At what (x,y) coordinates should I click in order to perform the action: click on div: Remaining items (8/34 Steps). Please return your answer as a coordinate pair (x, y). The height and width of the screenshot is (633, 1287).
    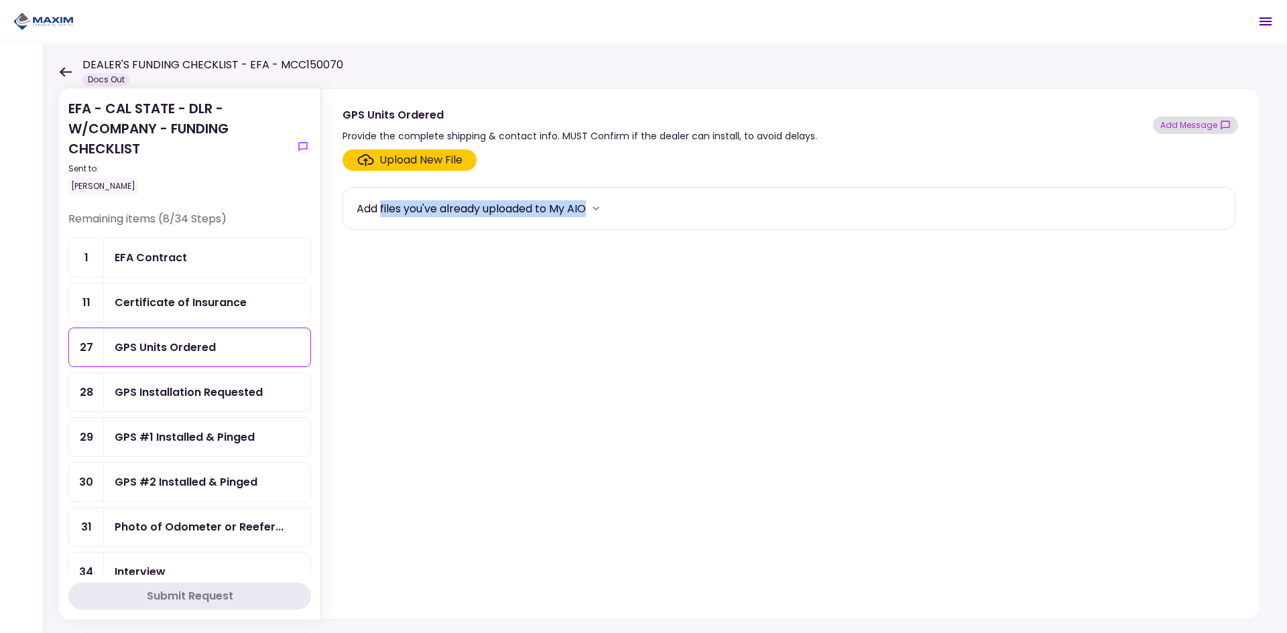
    Looking at the image, I should click on (190, 225).